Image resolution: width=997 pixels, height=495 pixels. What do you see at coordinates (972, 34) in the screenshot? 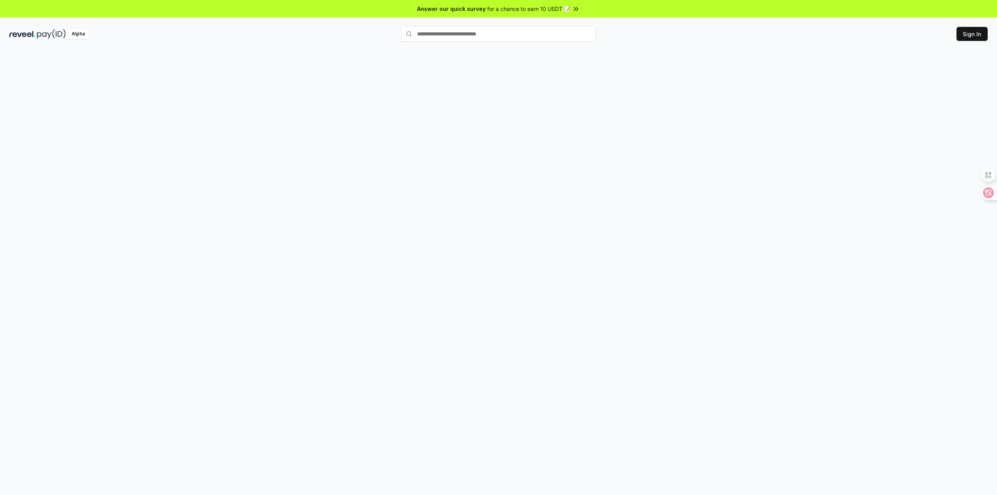
I see `button: Sign In` at bounding box center [972, 34].